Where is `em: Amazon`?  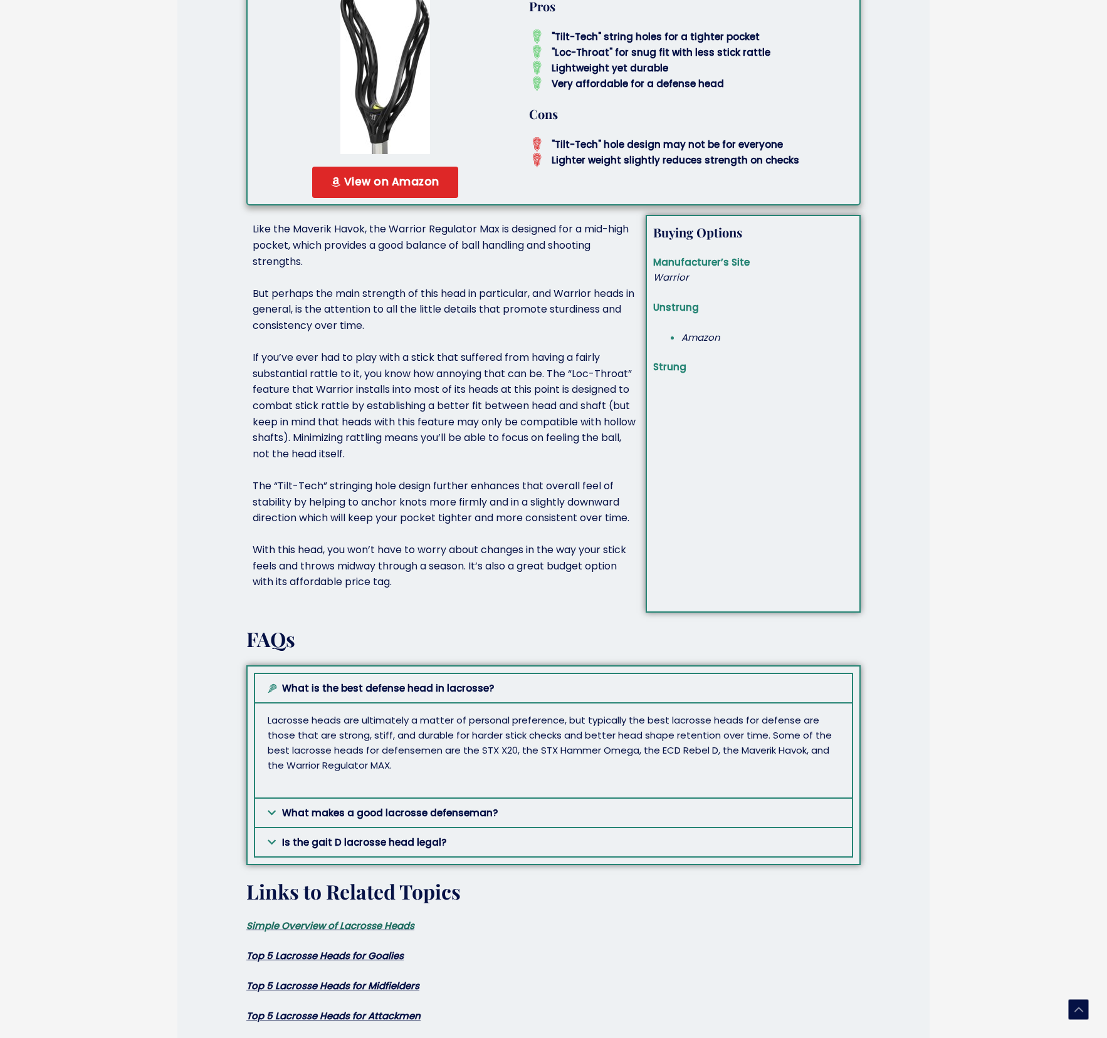 em: Amazon is located at coordinates (701, 337).